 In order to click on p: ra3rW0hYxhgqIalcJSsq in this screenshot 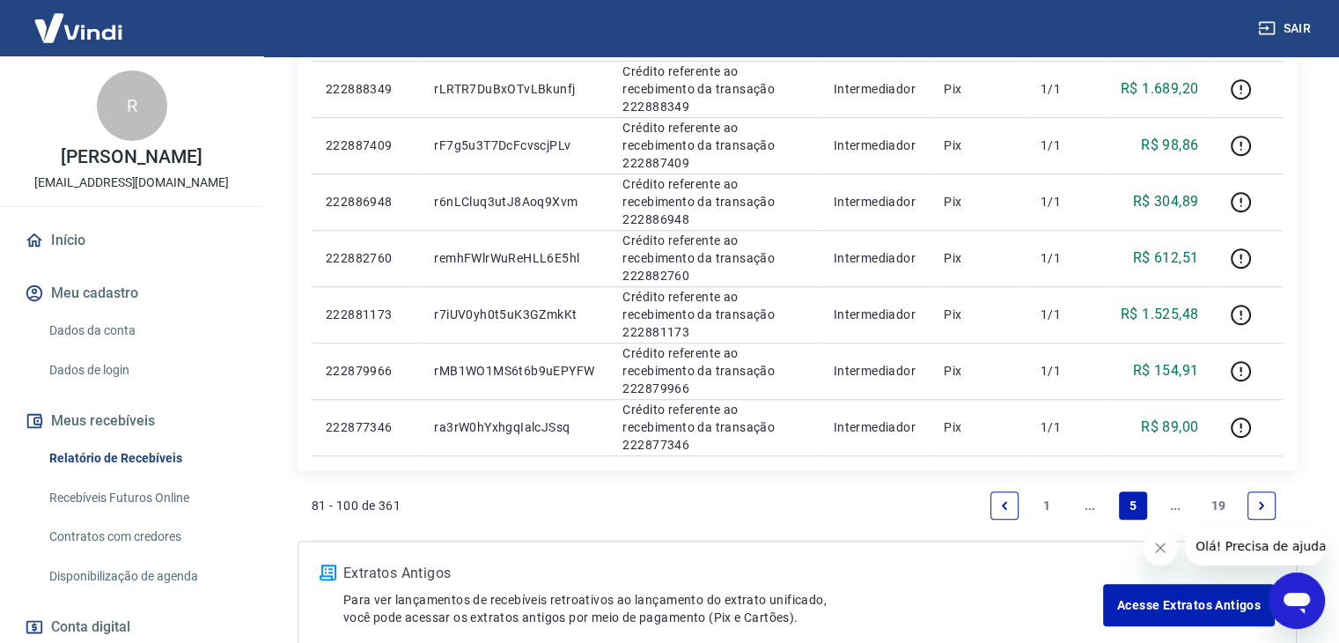, I will do `click(514, 427)`.